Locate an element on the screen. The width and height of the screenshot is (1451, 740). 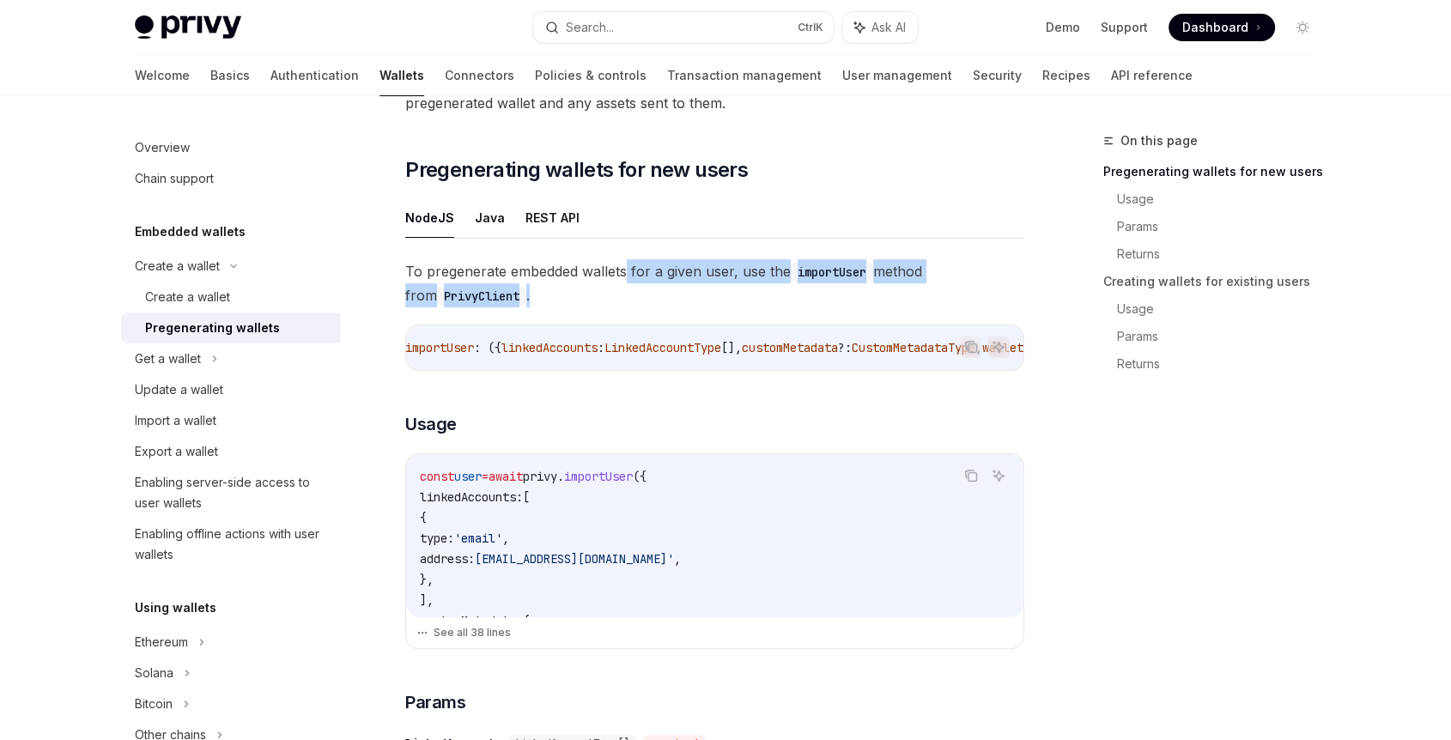
span: linkedAccounts: is located at coordinates (471, 497).